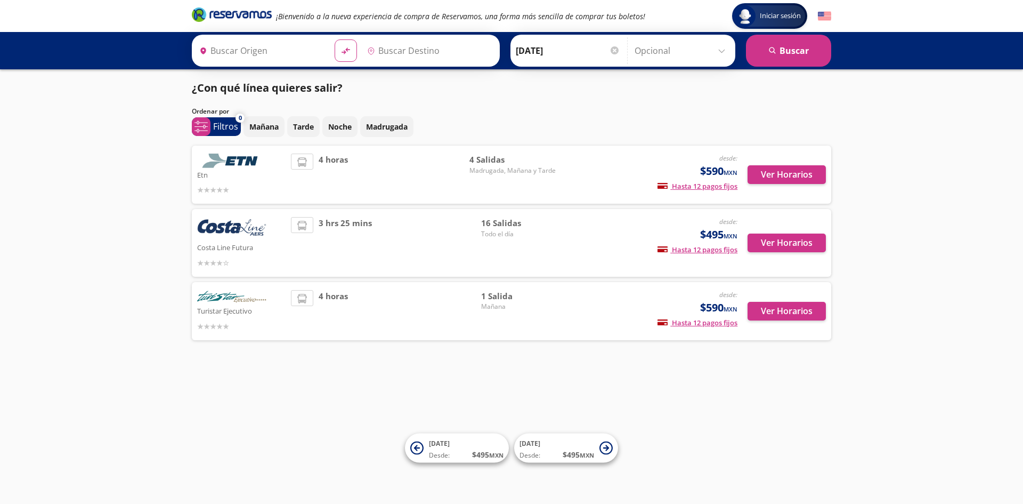  I want to click on button: Tarde, so click(303, 126).